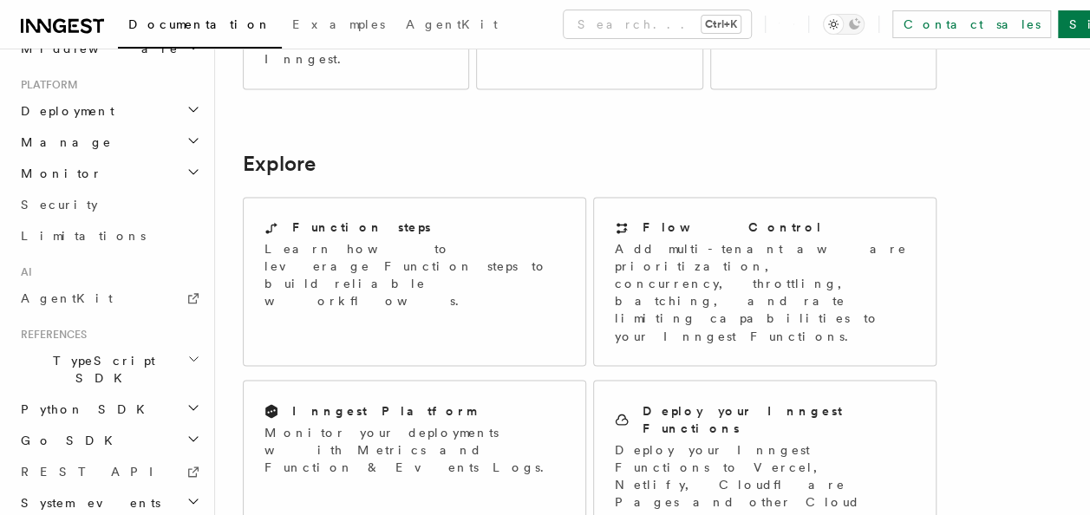 This screenshot has height=515, width=1090. I want to click on span: Documentation, so click(199, 24).